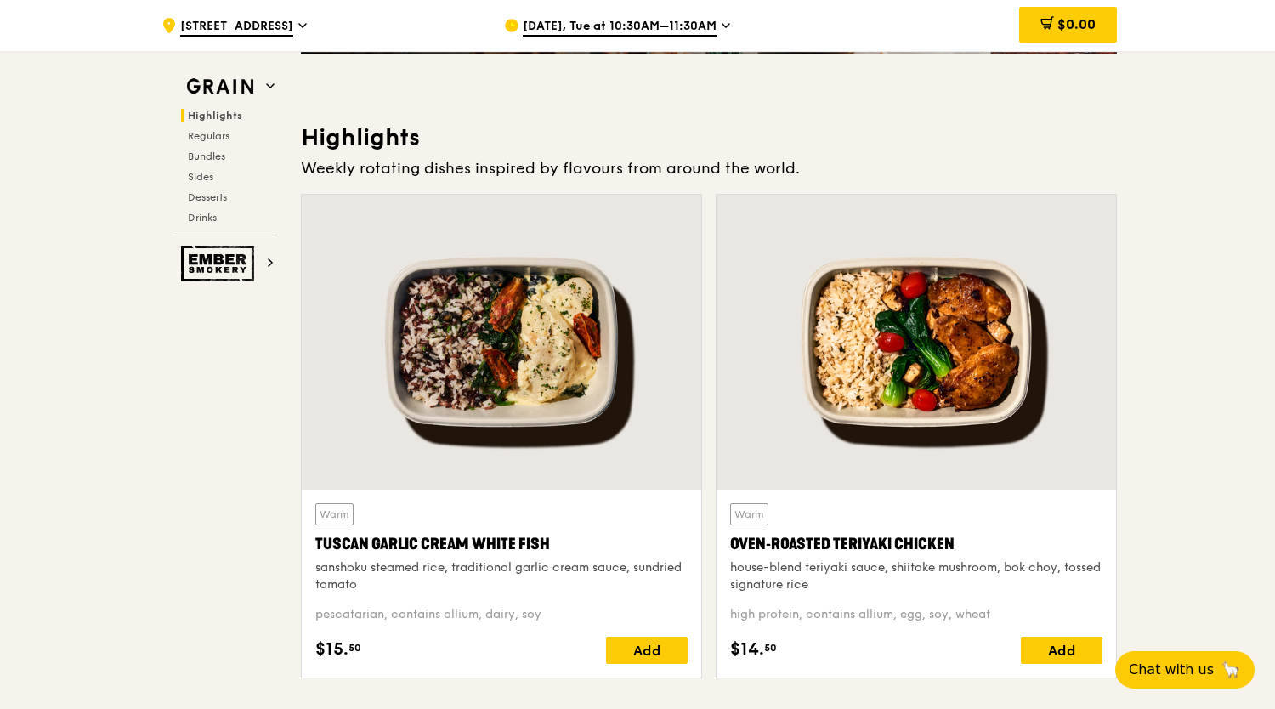 Image resolution: width=1275 pixels, height=709 pixels. What do you see at coordinates (201, 177) in the screenshot?
I see `span: Sides` at bounding box center [201, 177].